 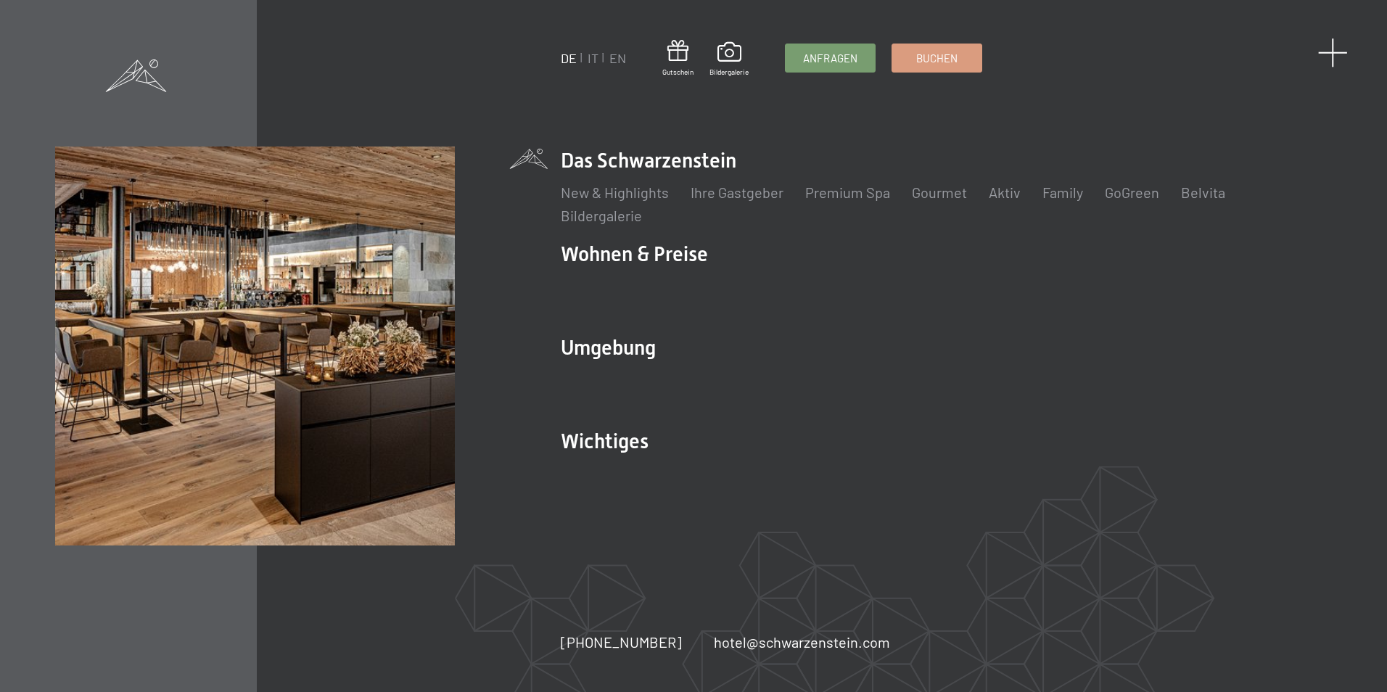 I want to click on a: Gourmet, so click(x=939, y=192).